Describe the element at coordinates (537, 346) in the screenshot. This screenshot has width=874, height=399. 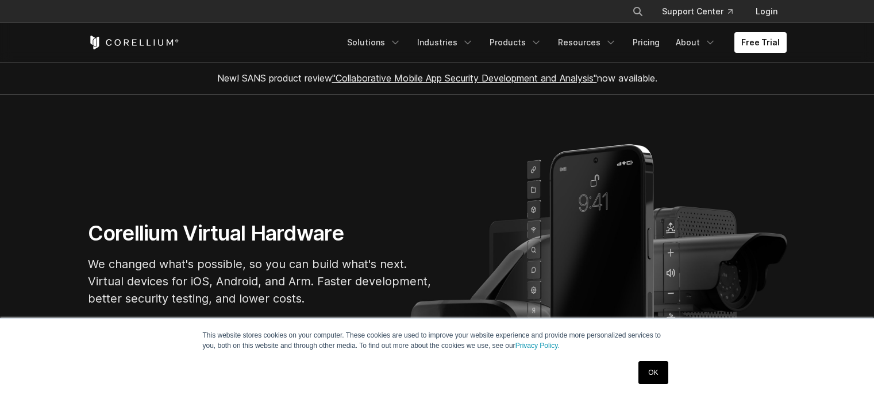
I see `a: Privacy Policy.` at that location.